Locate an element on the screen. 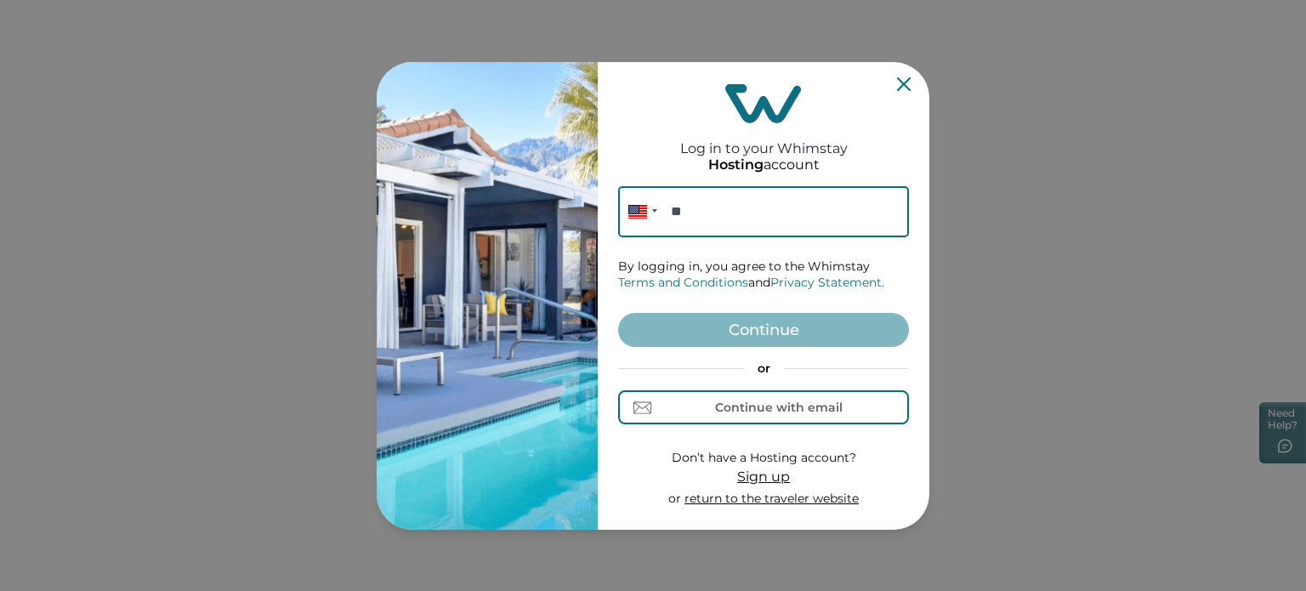 This screenshot has width=1306, height=591. a: return to the traveler website is located at coordinates (771, 498).